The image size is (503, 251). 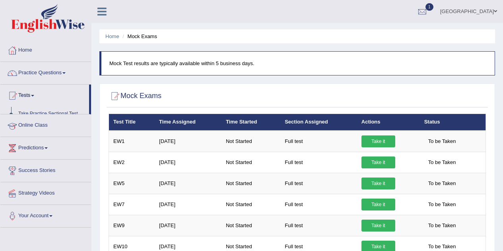 I want to click on li: Mock Exams, so click(x=139, y=36).